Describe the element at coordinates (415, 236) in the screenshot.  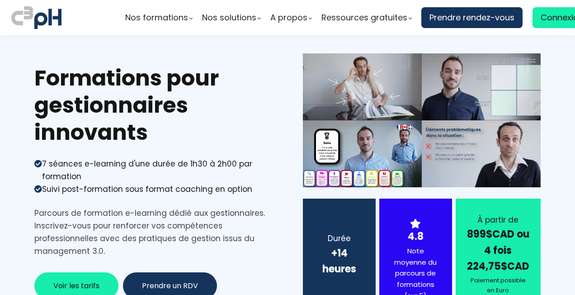
I see `strong: 4.8` at that location.